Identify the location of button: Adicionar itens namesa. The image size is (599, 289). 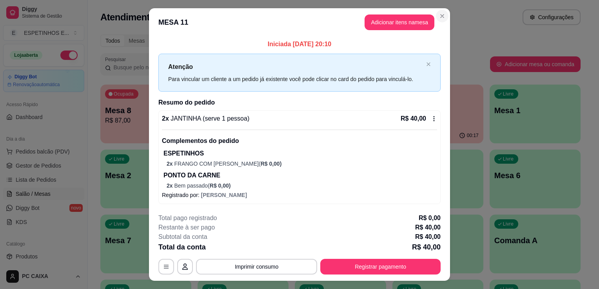
(399, 22).